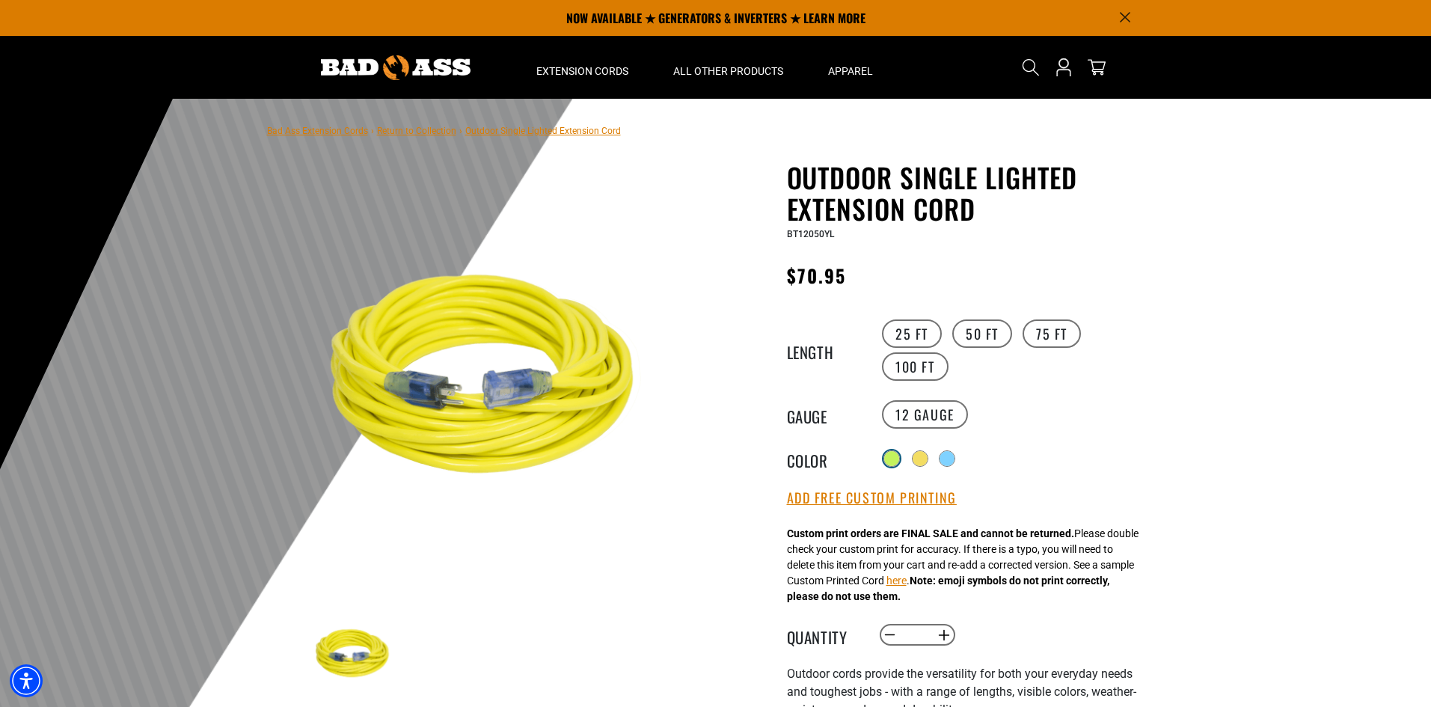 The height and width of the screenshot is (707, 1431). What do you see at coordinates (982, 334) in the screenshot?
I see `label: 50 FT` at bounding box center [982, 334].